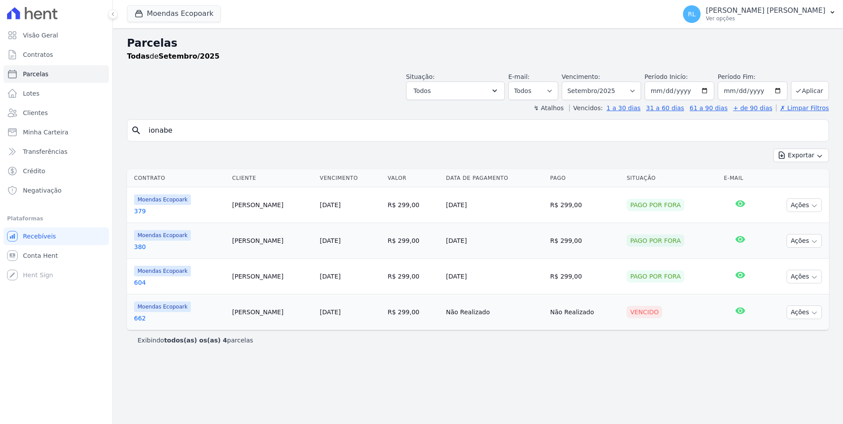 This screenshot has height=424, width=843. Describe the element at coordinates (41, 35) in the screenshot. I see `span: Visão Geral` at that location.